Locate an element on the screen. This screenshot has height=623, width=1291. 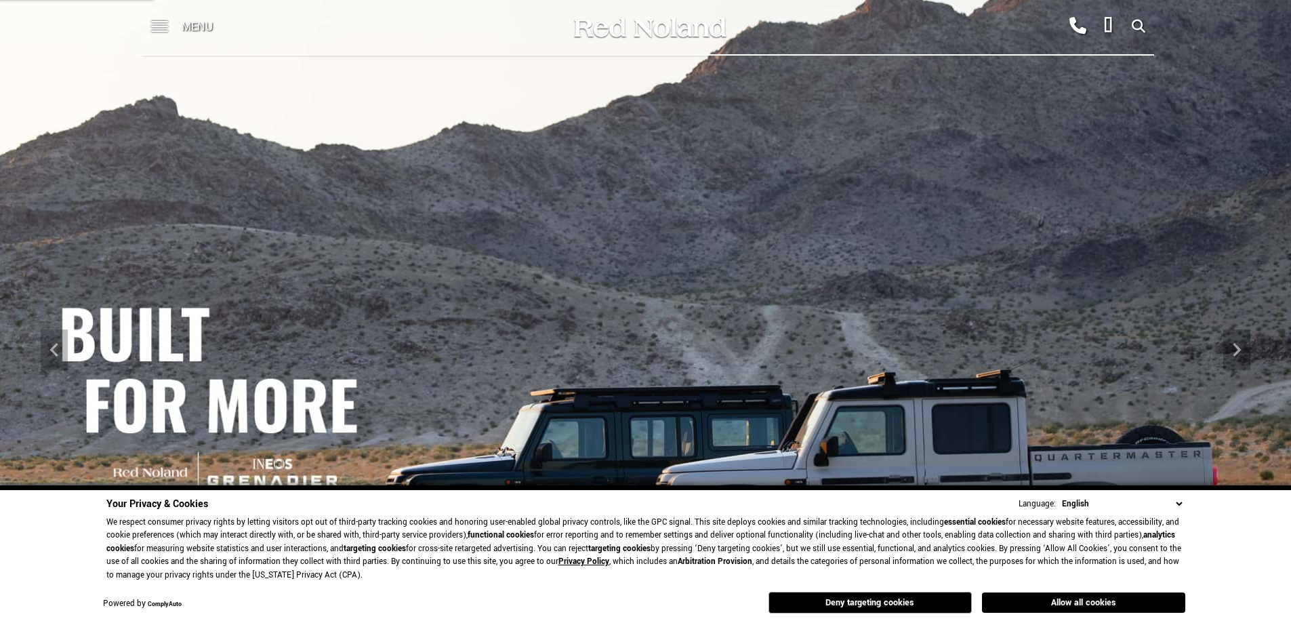
div: Previous is located at coordinates (54, 350).